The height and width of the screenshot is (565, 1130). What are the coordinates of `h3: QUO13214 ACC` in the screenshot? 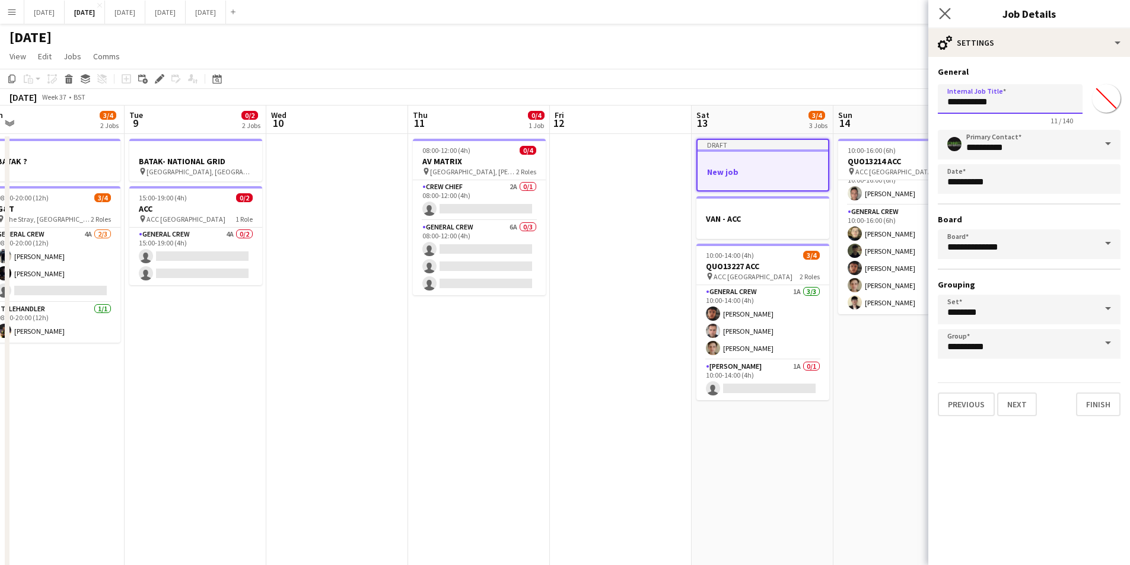 It's located at (905, 161).